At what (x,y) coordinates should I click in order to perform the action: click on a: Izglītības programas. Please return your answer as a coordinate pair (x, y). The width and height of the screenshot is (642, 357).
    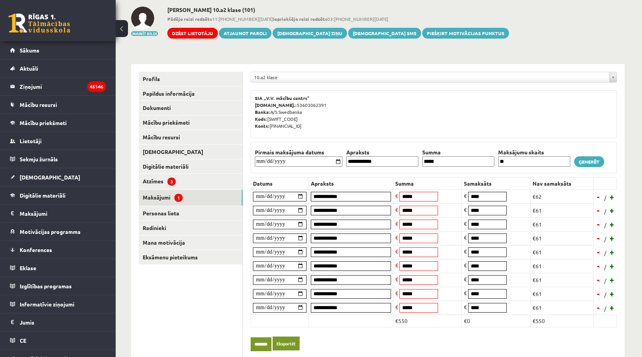
    Looking at the image, I should click on (58, 286).